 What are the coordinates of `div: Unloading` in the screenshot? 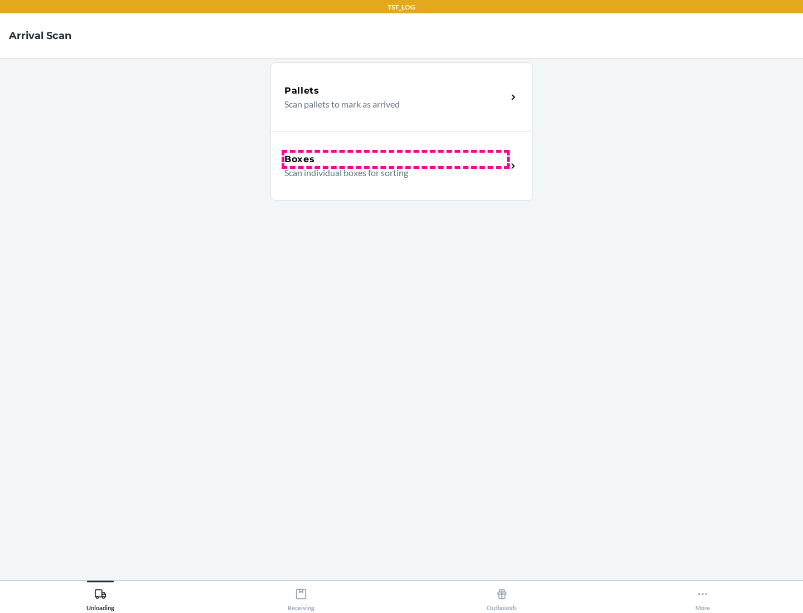 It's located at (100, 597).